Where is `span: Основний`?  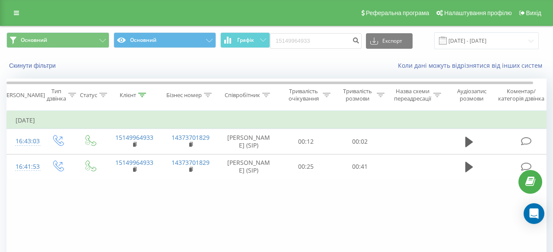 span: Основний is located at coordinates (34, 40).